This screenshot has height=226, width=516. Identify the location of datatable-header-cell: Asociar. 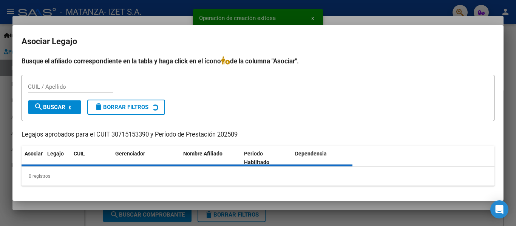
(33, 158).